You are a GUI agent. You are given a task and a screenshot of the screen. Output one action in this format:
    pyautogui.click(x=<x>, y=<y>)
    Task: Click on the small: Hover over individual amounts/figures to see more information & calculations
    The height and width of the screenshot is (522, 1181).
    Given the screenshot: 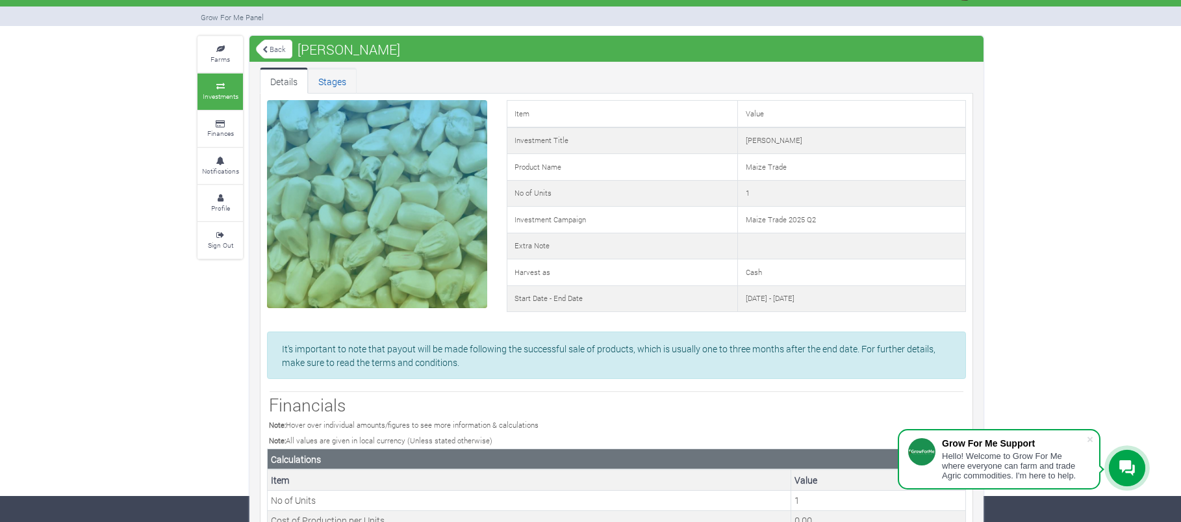 What is the action you would take?
    pyautogui.click(x=404, y=424)
    